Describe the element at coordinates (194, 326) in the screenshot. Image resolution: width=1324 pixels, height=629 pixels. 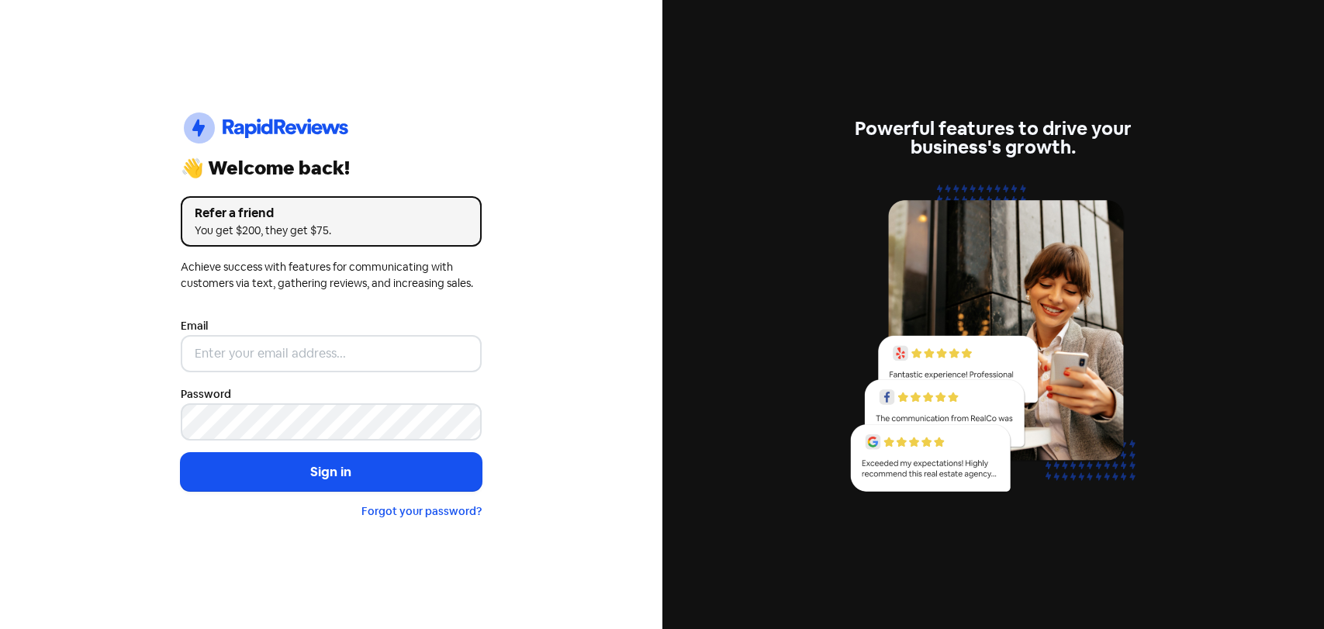
I see `label: Email` at that location.